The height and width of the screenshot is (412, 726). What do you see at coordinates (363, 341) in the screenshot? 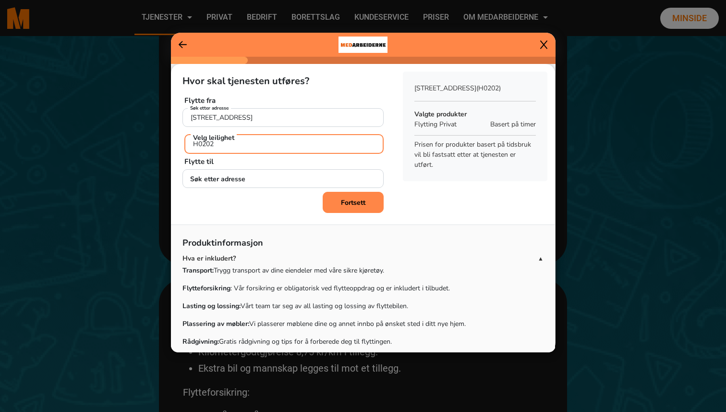
I see `p: Gratis rådgivning og tips for å forberede deg til flyttingen.` at bounding box center [363, 341].